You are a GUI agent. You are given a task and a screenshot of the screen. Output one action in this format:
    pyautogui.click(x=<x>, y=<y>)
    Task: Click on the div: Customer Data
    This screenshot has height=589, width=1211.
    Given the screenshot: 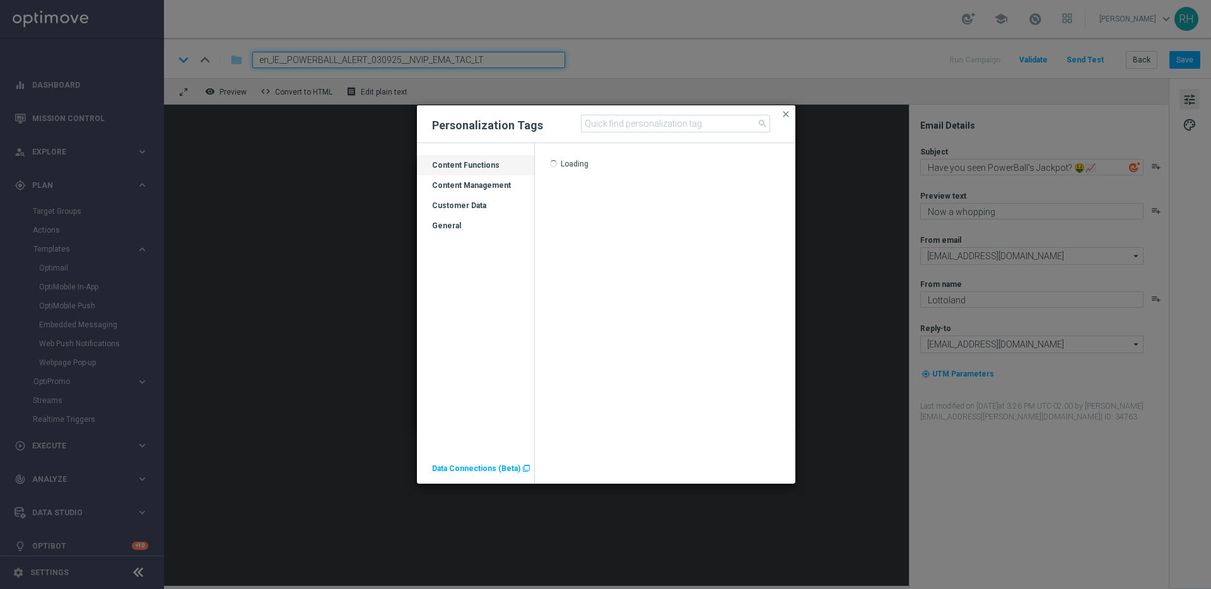 What is the action you would take?
    pyautogui.click(x=476, y=211)
    